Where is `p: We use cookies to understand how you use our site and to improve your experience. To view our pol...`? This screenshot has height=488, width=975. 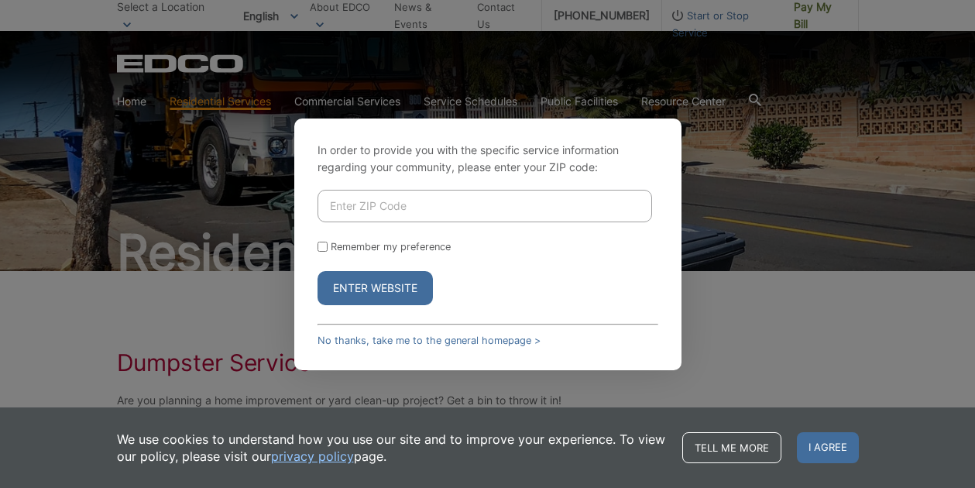
p: We use cookies to understand how you use our site and to improve your experience. To view our pol... is located at coordinates (392, 448).